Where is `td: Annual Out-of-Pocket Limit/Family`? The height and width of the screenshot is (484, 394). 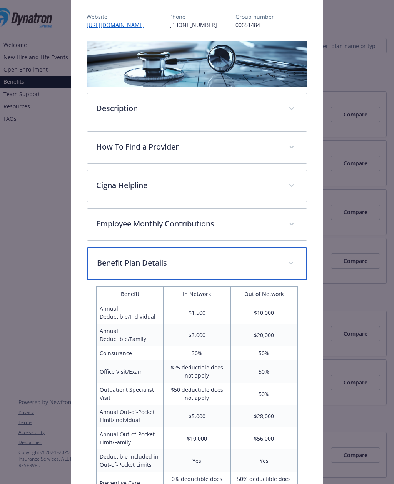 td: Annual Out-of-Pocket Limit/Family is located at coordinates (130, 438).